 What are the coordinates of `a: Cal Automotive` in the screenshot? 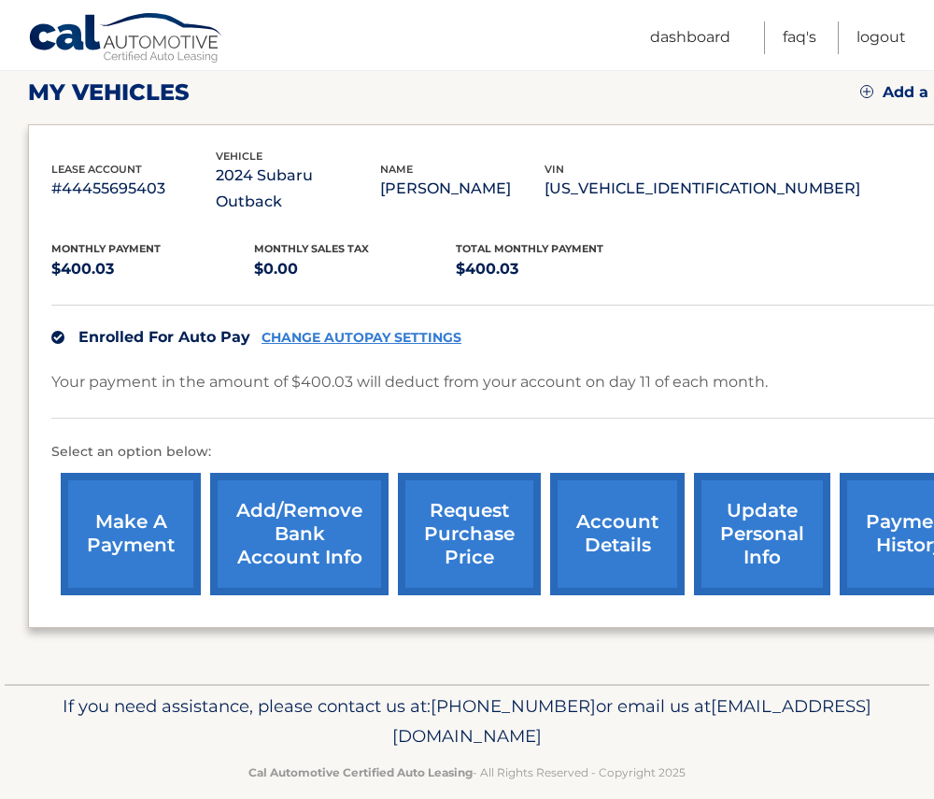 It's located at (126, 39).